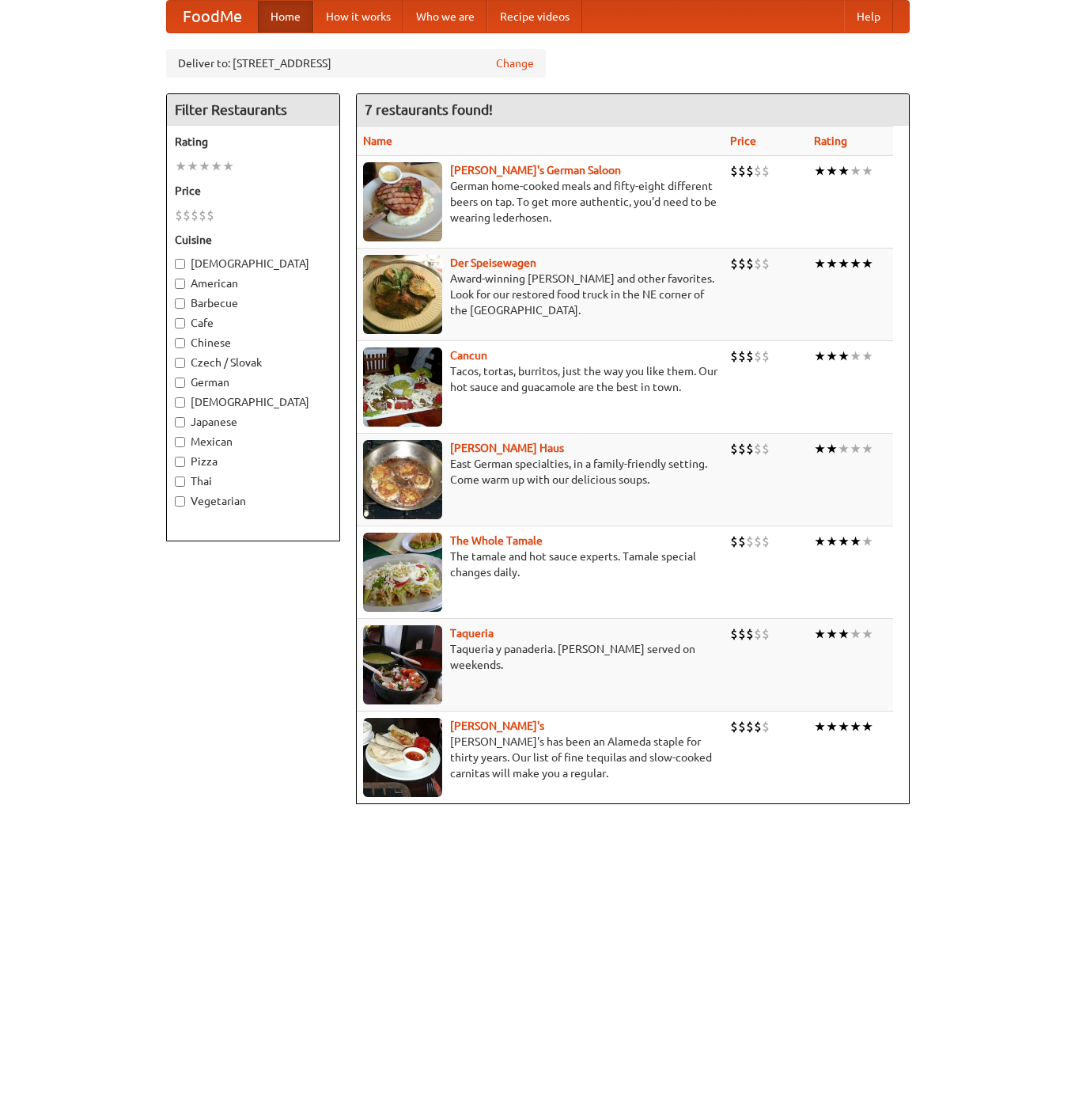 This screenshot has height=1120, width=1075. What do you see at coordinates (253, 363) in the screenshot?
I see `label: Czech / Slovak` at bounding box center [253, 363].